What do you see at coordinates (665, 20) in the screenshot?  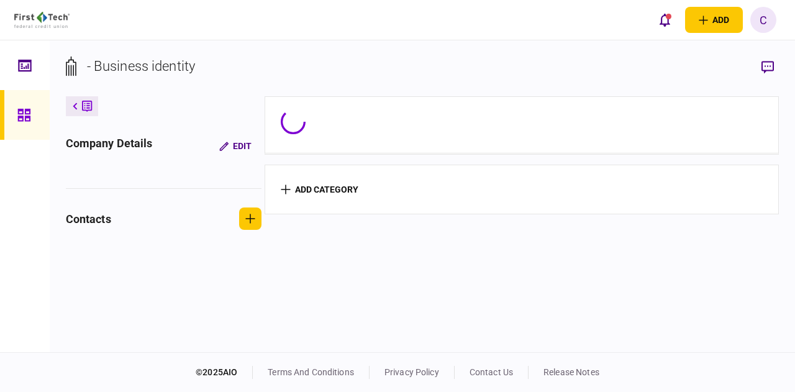 I see `button: open notifications list` at bounding box center [665, 20].